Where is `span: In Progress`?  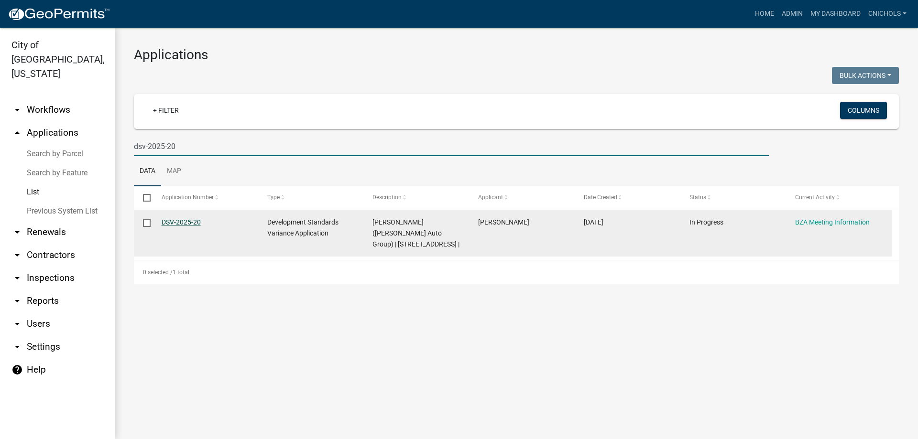 span: In Progress is located at coordinates (706, 222).